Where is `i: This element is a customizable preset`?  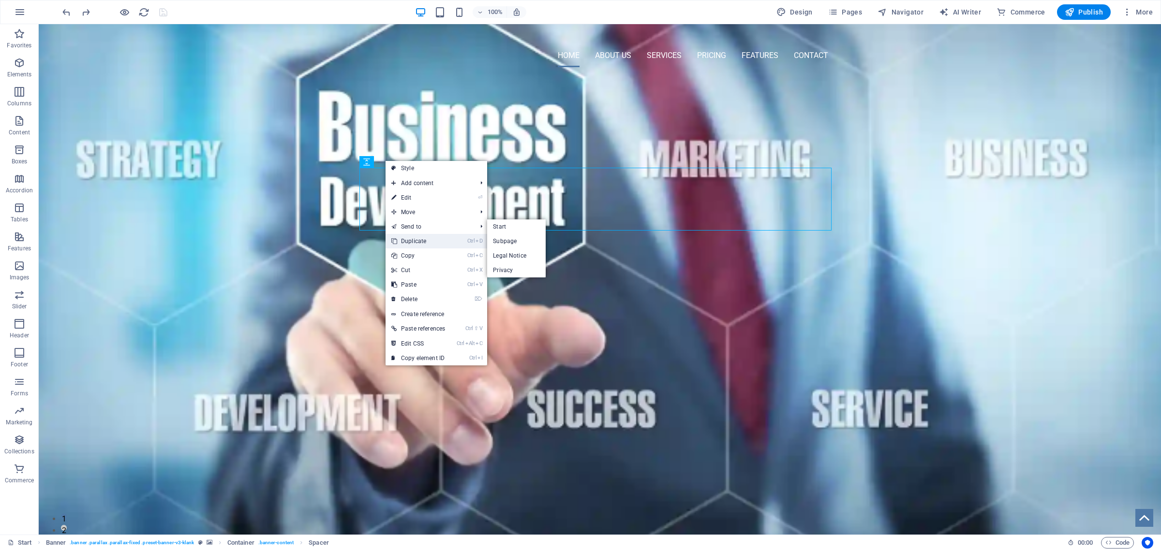
i: This element is a customizable preset is located at coordinates (200, 543).